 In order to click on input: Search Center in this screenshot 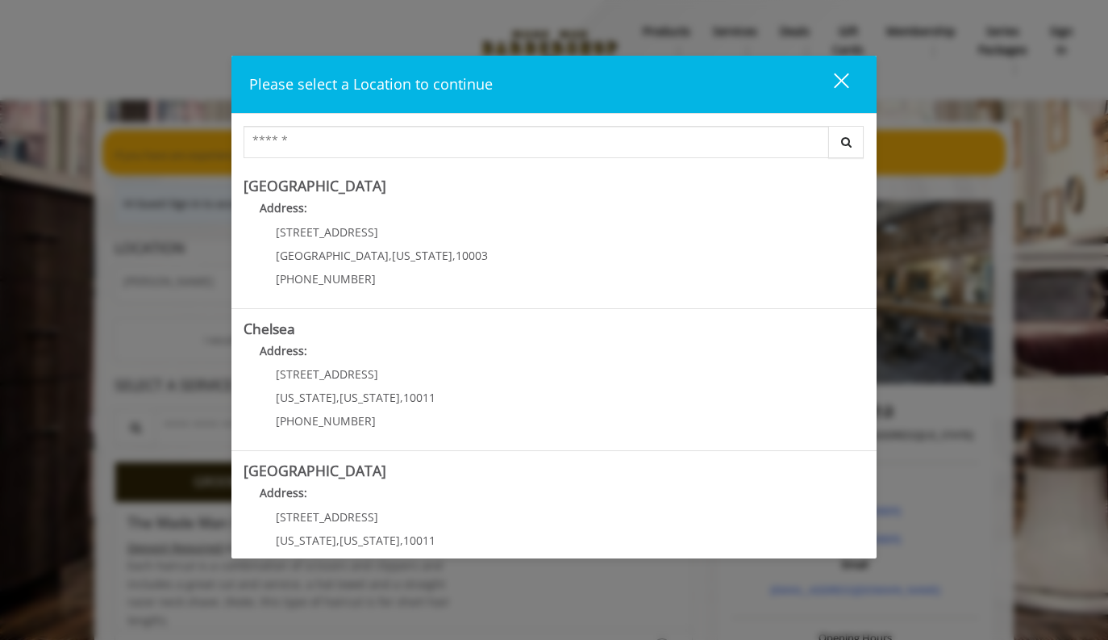, I will do `click(536, 142)`.